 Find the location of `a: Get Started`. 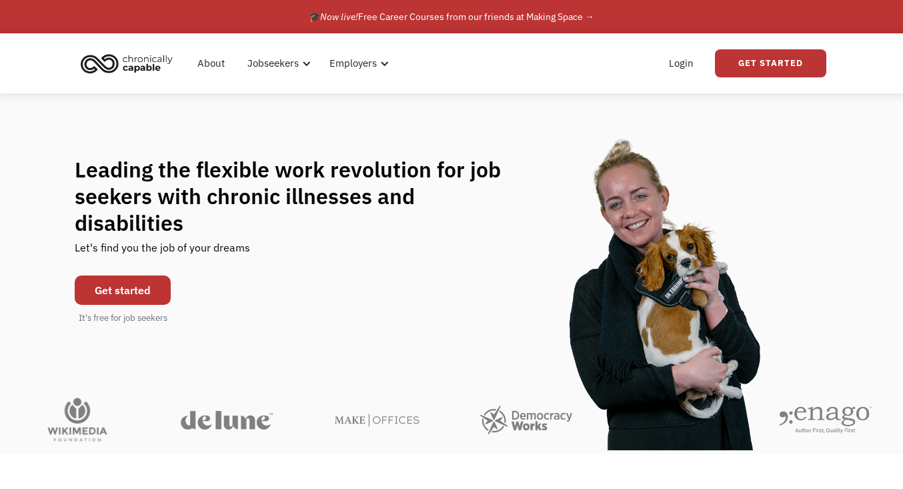

a: Get Started is located at coordinates (770, 63).